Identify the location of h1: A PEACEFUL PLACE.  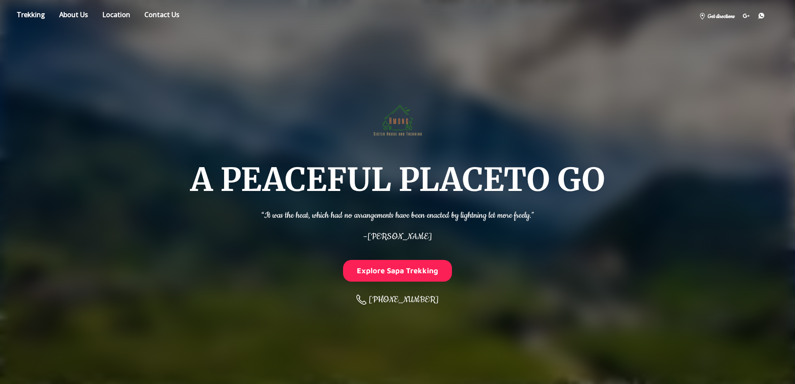
(398, 180).